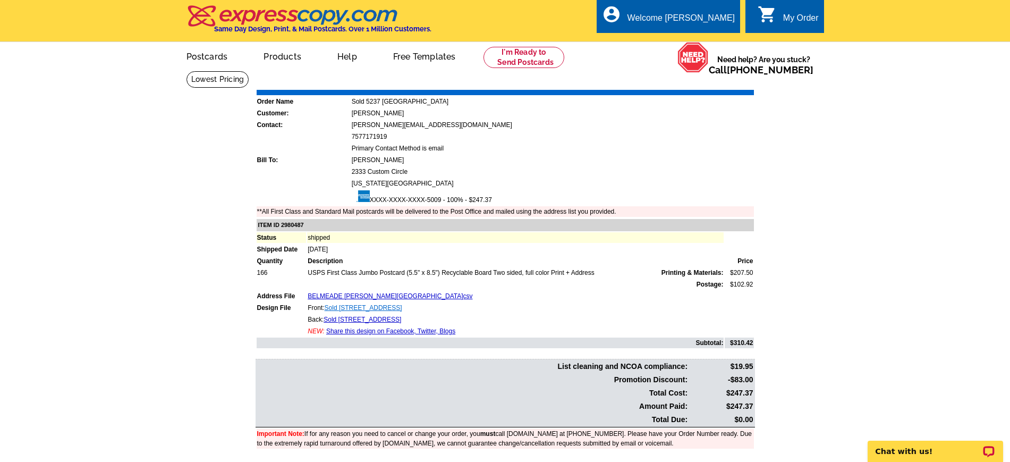  What do you see at coordinates (129, 23) in the screenshot?
I see `button: Open LiveChat chat widget` at bounding box center [129, 23].